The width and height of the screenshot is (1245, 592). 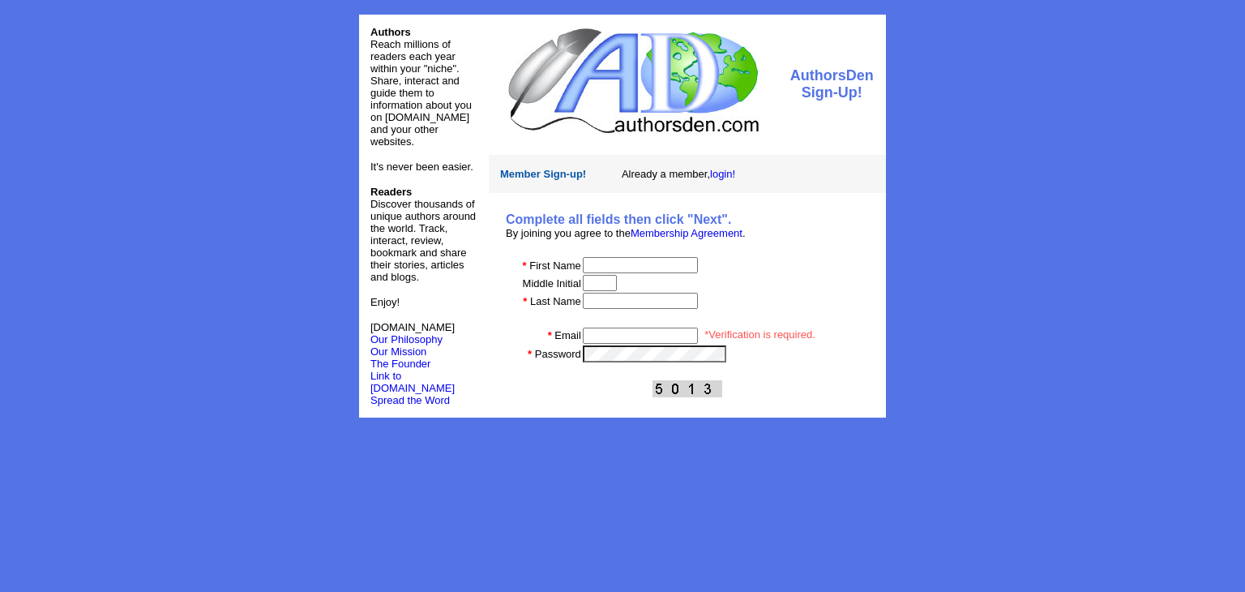 What do you see at coordinates (552, 283) in the screenshot?
I see `font: Middle Initial` at bounding box center [552, 283].